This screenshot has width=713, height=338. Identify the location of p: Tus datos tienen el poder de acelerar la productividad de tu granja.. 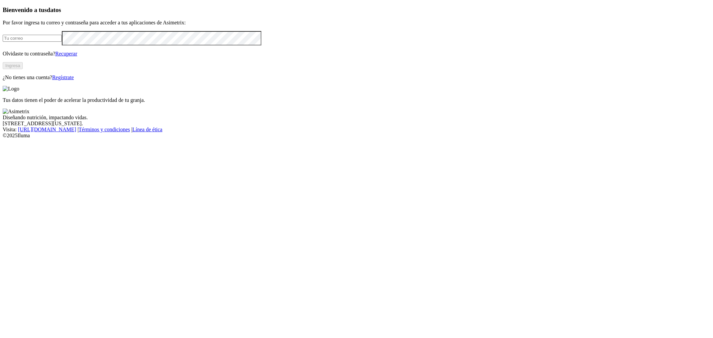
(356, 100).